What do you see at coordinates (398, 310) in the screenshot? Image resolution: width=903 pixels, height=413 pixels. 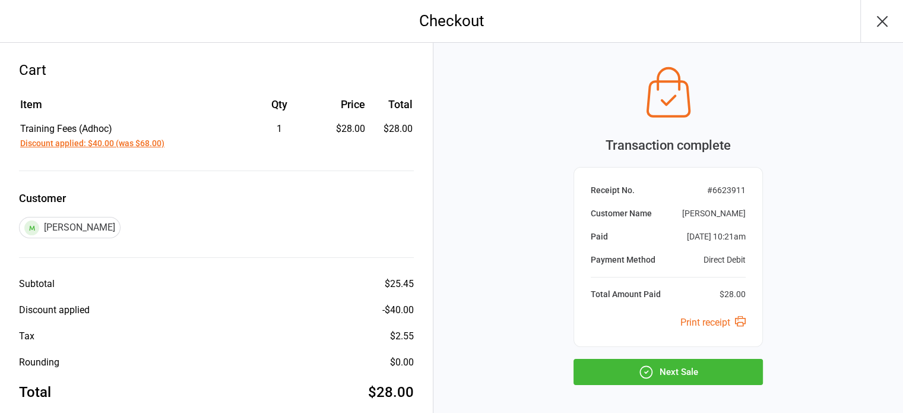 I see `div: - $40.00` at bounding box center [398, 310].